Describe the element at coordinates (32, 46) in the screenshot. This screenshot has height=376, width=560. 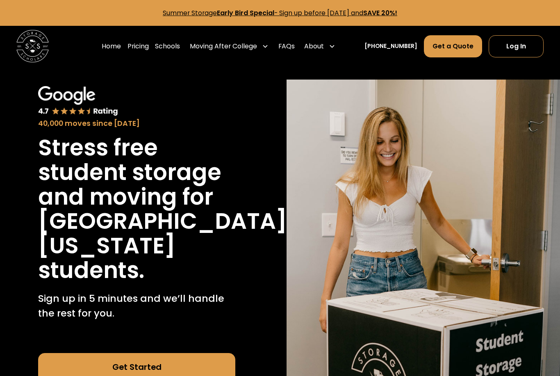
I see `img: Storage Scholars main logo` at that location.